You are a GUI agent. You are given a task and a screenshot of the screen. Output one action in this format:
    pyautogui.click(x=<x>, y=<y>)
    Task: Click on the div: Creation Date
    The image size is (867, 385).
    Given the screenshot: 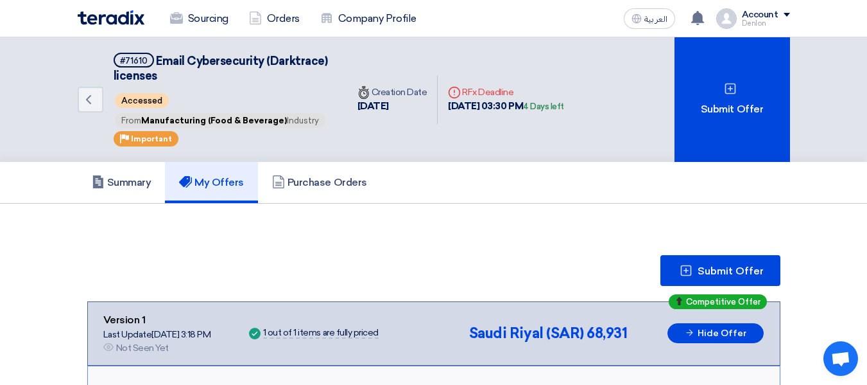 What is the action you would take?
    pyautogui.click(x=392, y=92)
    